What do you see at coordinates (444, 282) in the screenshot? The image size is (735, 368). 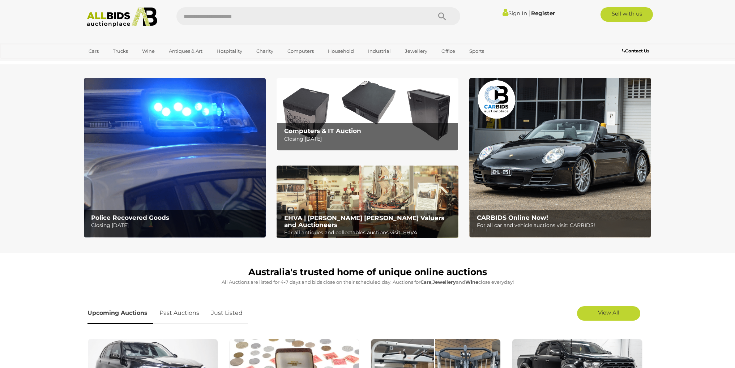 I see `strong: Jewellery` at bounding box center [444, 282].